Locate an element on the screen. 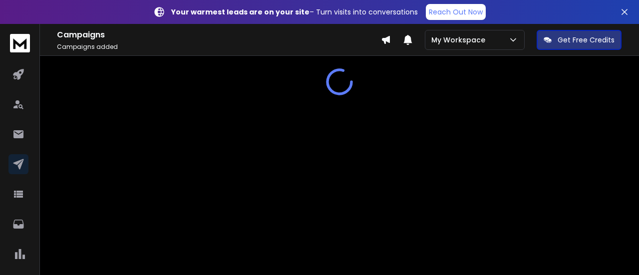 This screenshot has width=639, height=275. p: Reach Out Now is located at coordinates (456, 12).